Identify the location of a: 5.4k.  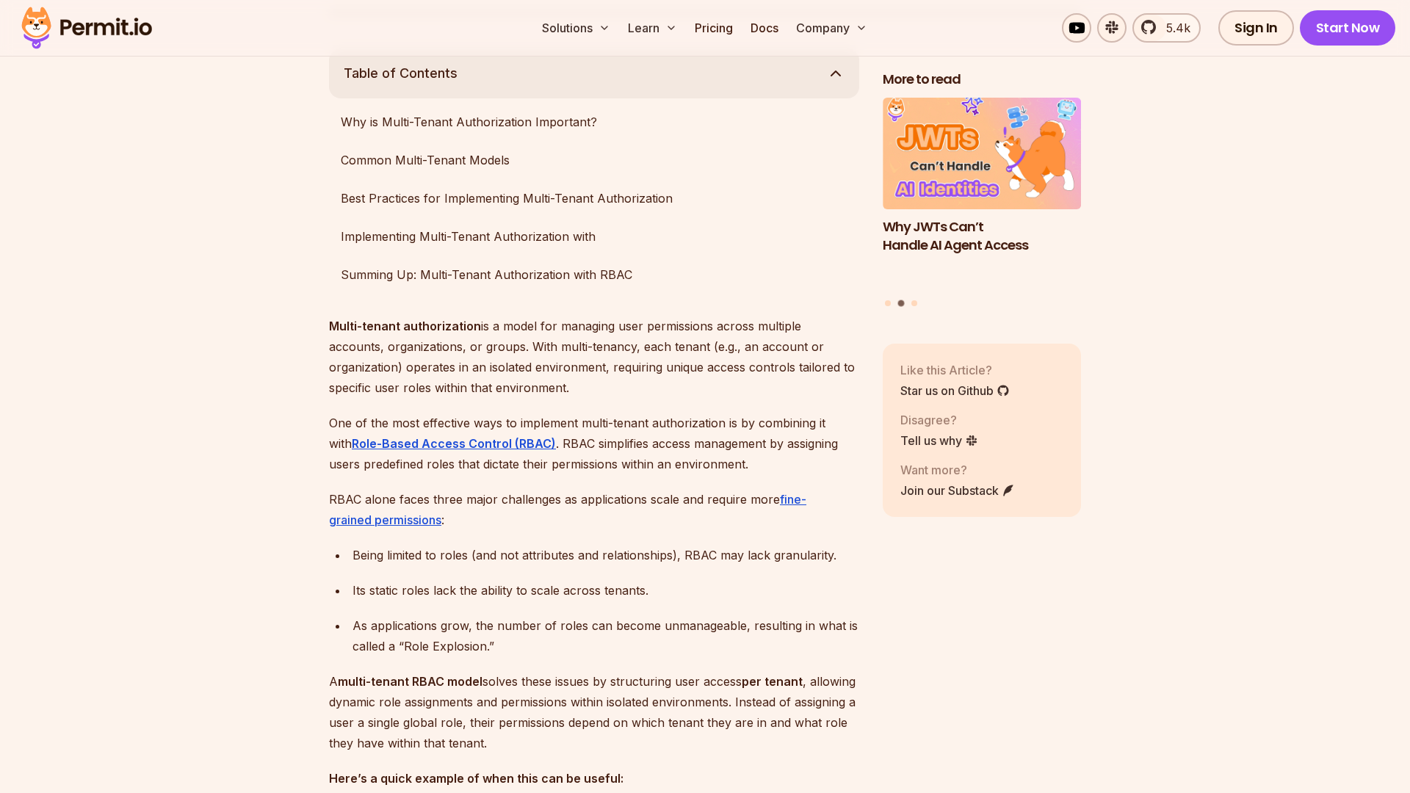
(1166, 28).